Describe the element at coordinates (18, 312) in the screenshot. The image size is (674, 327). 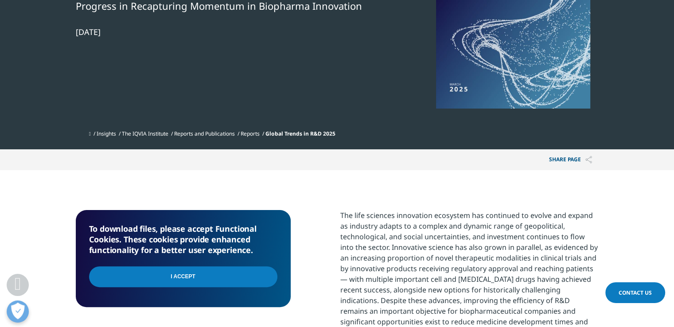
I see `button: Open Preferences` at that location.